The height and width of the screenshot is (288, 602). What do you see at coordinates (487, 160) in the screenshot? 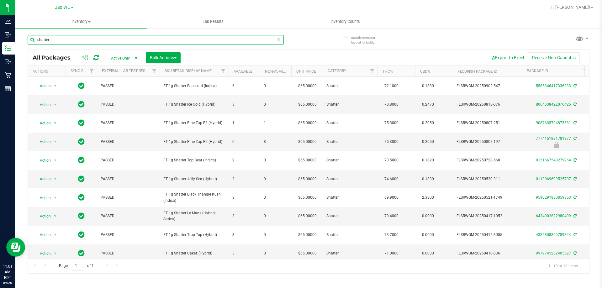
I see `span: FLSRWGM-20250728-568` at bounding box center [487, 160].